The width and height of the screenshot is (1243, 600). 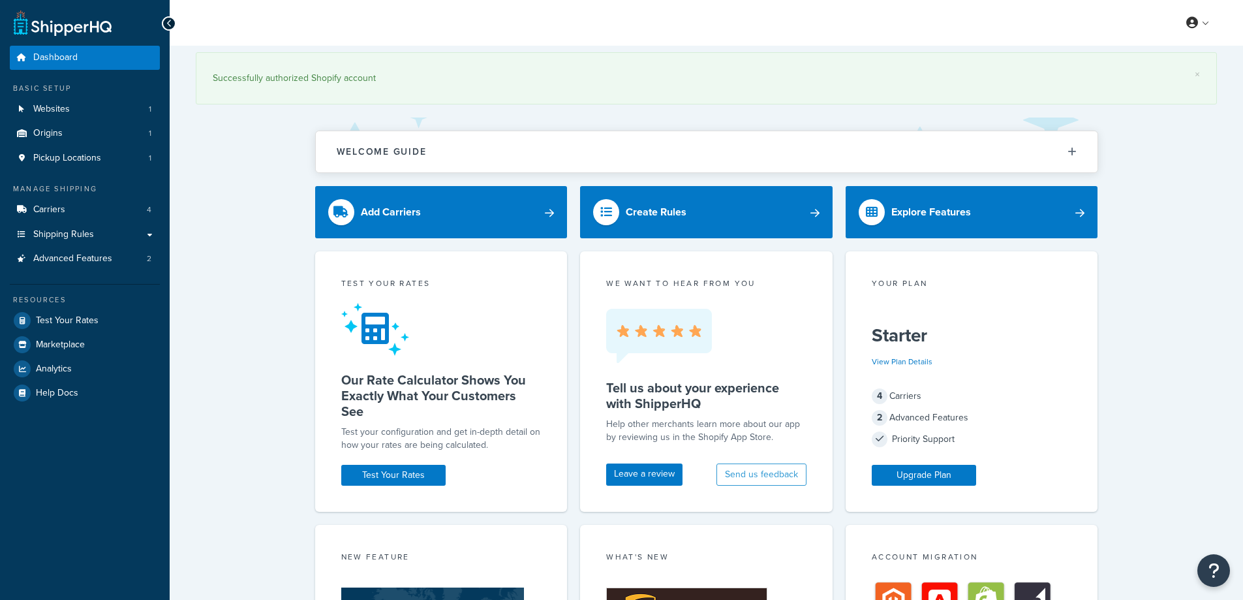 I want to click on li: Analytics, so click(x=85, y=369).